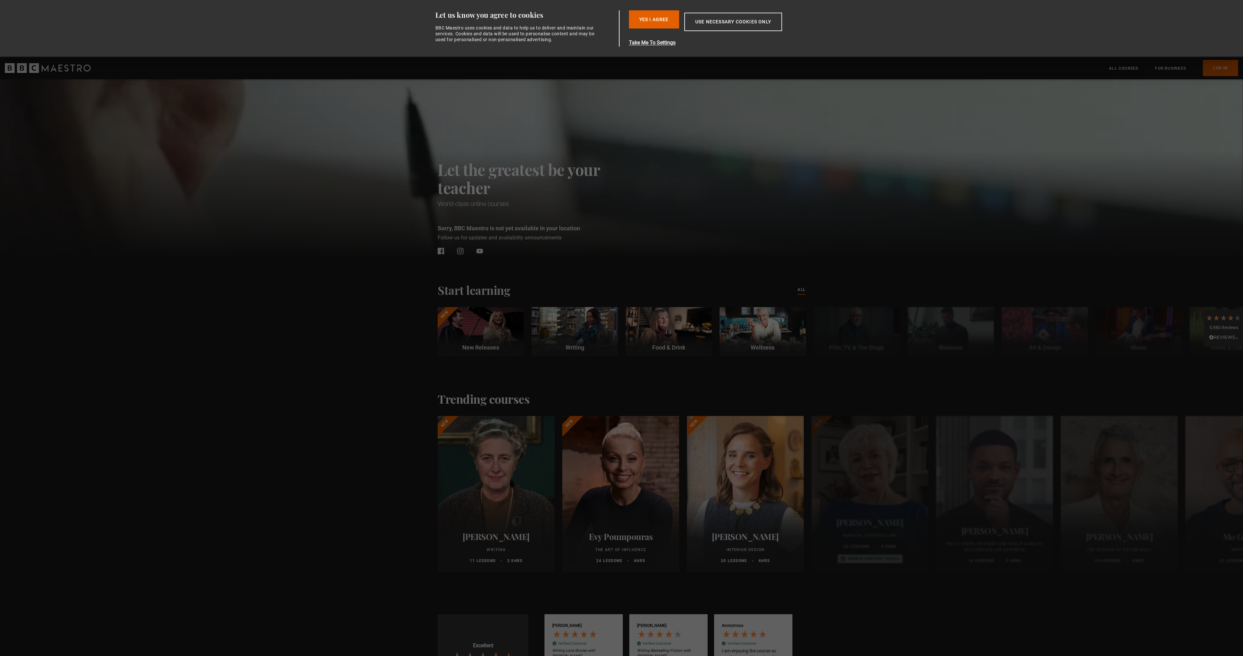 The image size is (1243, 656). Describe the element at coordinates (745, 550) in the screenshot. I see `p: Interior Design` at that location.